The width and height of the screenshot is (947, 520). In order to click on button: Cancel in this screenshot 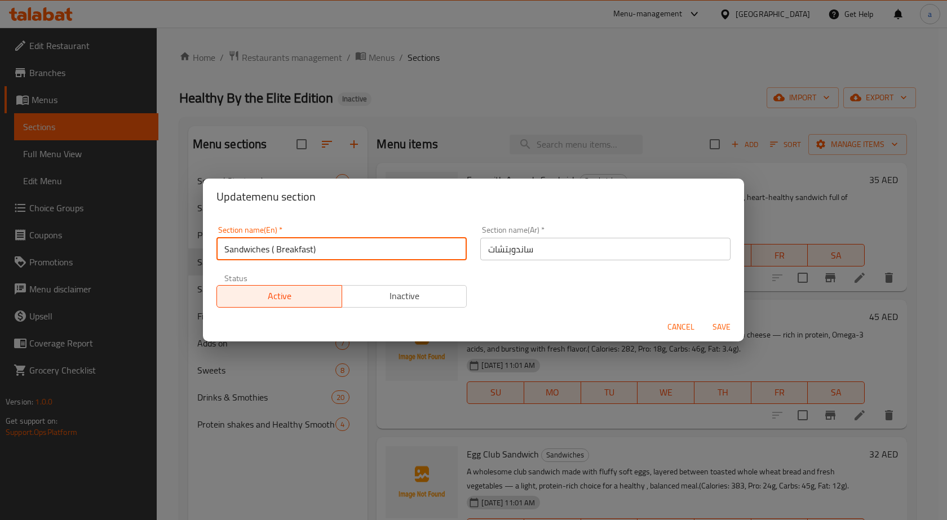, I will do `click(681, 327)`.